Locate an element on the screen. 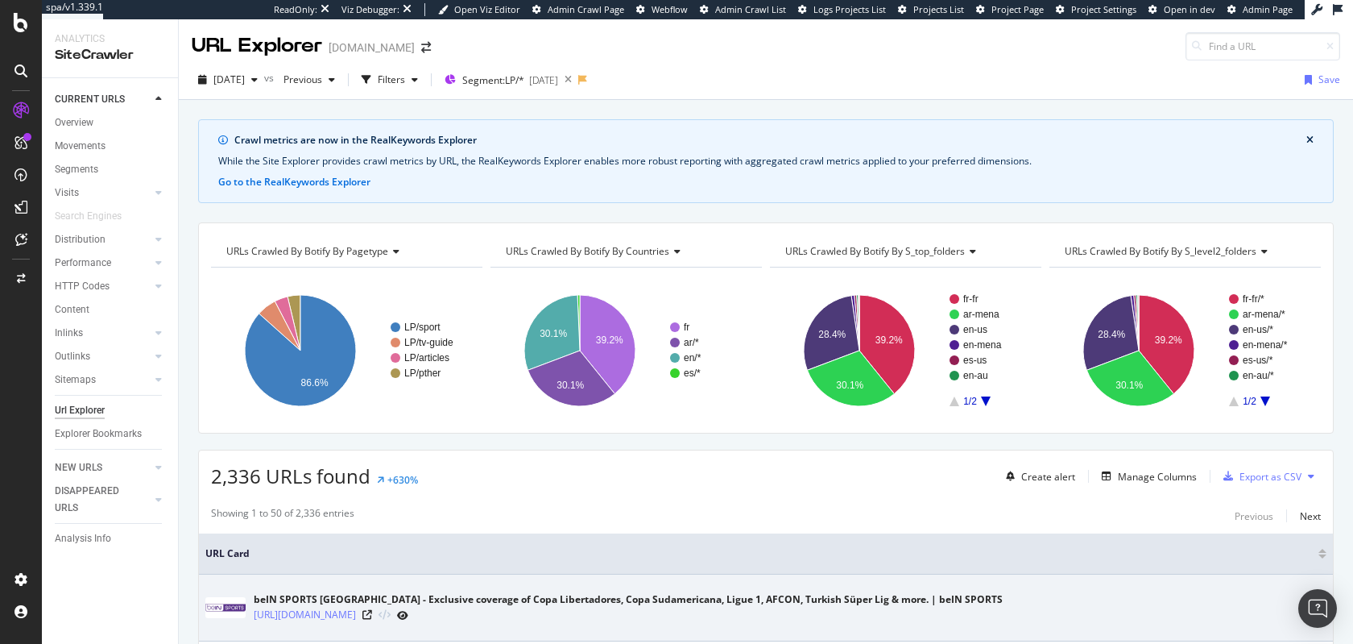  a: Admin Crawl List is located at coordinates (743, 10).